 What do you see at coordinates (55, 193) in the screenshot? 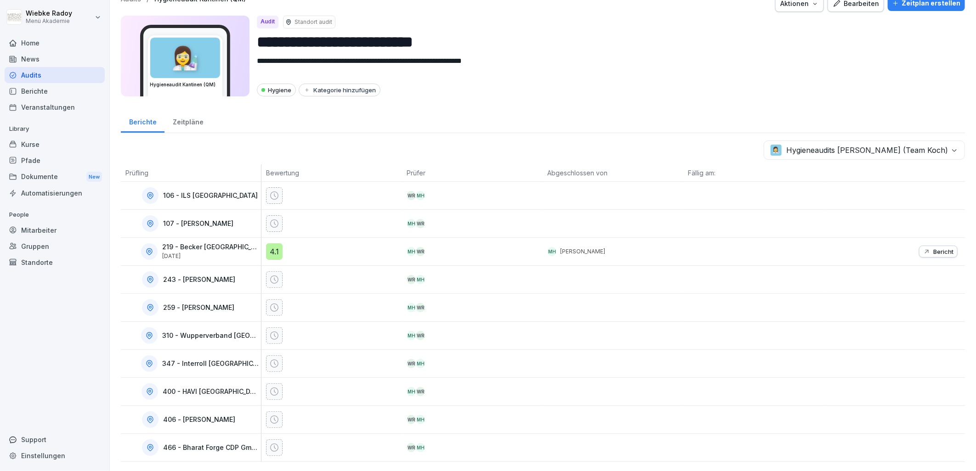
I see `a: Automatisierungen` at bounding box center [55, 193].